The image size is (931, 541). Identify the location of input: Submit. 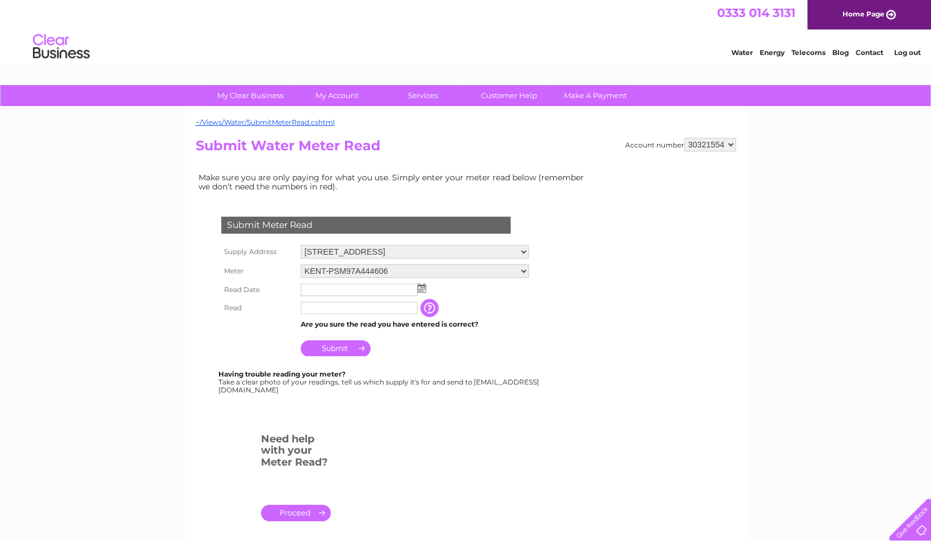
(335, 348).